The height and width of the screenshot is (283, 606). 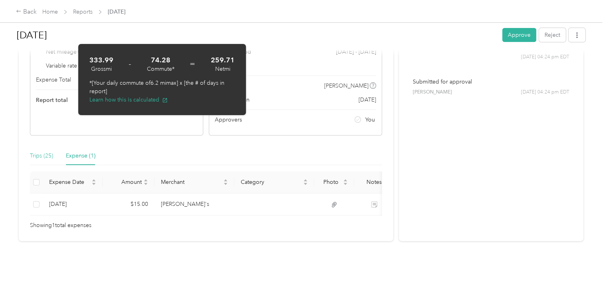 What do you see at coordinates (491, 81) in the screenshot?
I see `p: Submitted for approval` at bounding box center [491, 81].